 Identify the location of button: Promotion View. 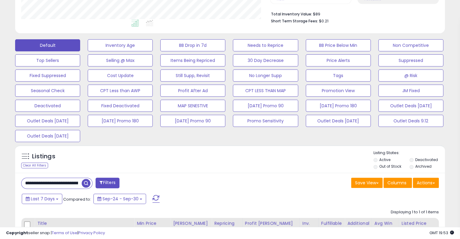
(338, 91).